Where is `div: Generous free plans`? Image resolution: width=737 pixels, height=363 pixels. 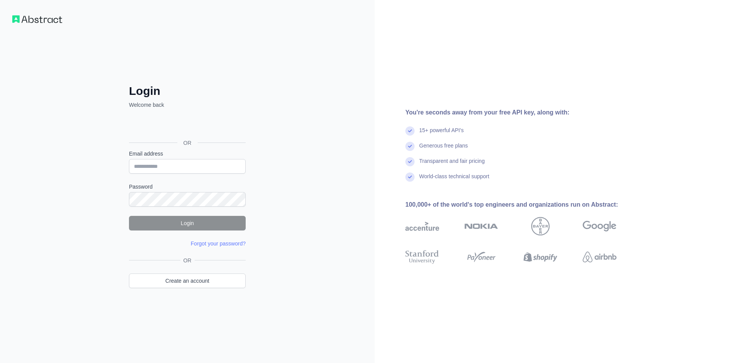
div: Generous free plans is located at coordinates (443, 149).